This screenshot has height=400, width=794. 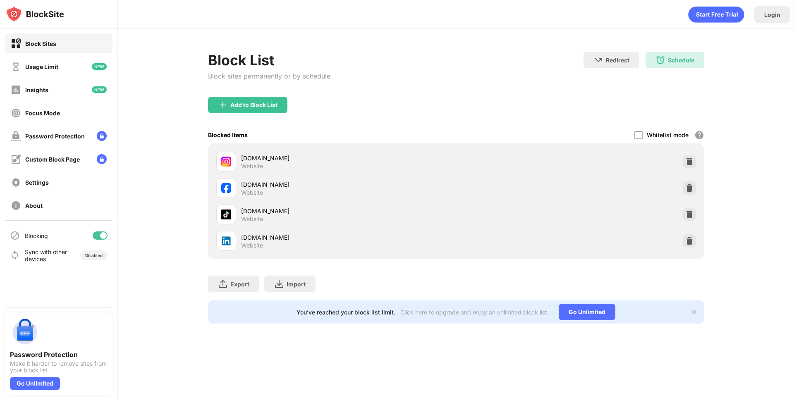 What do you see at coordinates (16, 136) in the screenshot?
I see `img: password-protection-off.svg` at bounding box center [16, 136].